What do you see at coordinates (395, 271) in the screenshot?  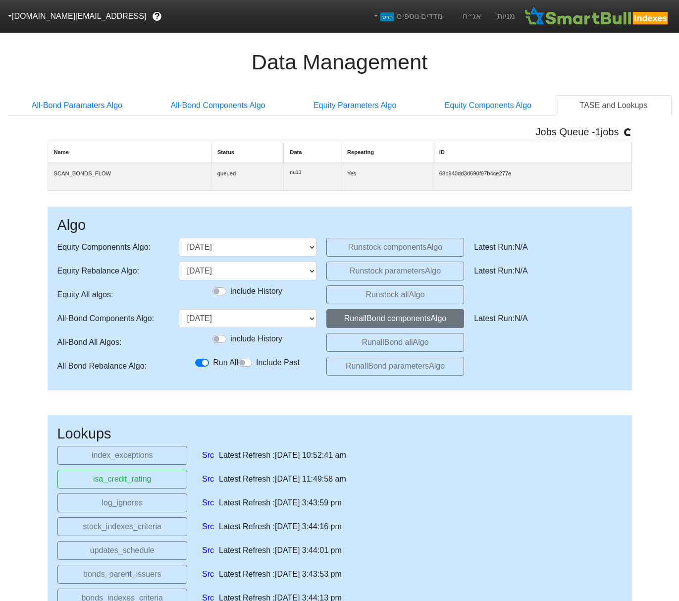 I see `button: Runstock parametersAlgo` at bounding box center [395, 271].